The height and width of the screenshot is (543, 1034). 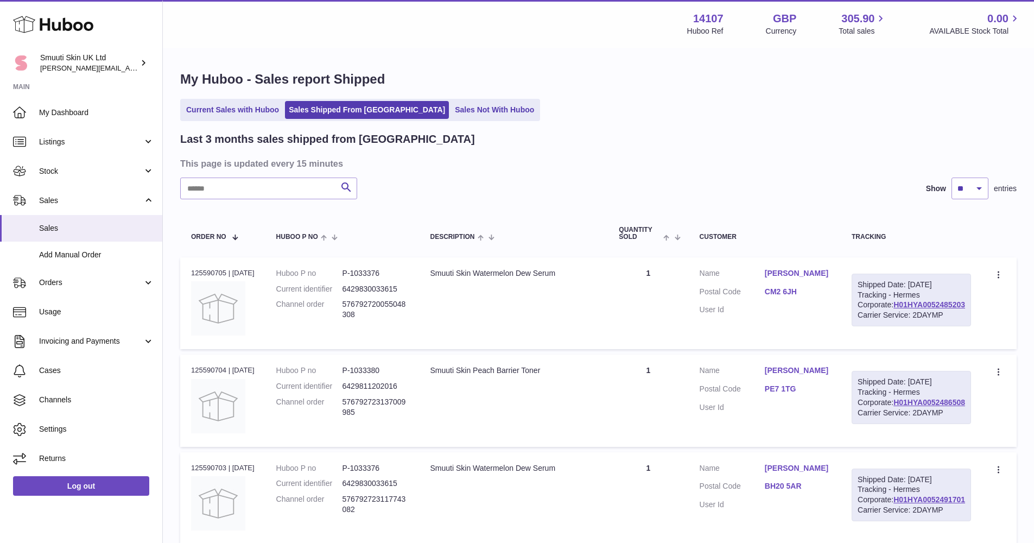 What do you see at coordinates (97, 312) in the screenshot?
I see `span: Usage` at bounding box center [97, 312].